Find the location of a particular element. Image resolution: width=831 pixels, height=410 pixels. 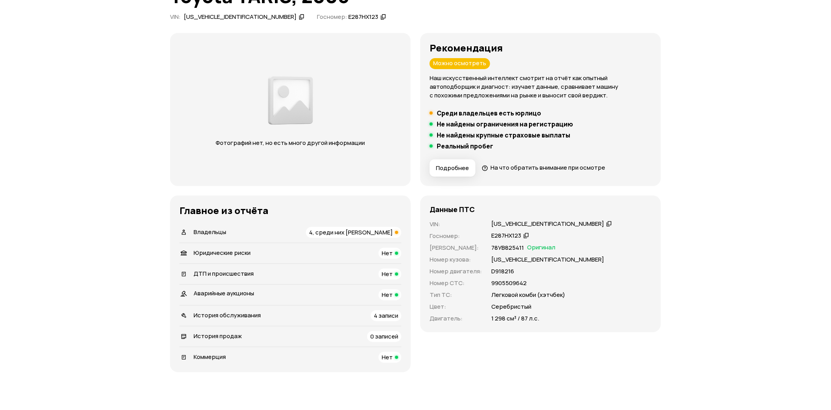

span: Юридические риски is located at coordinates (222, 253).